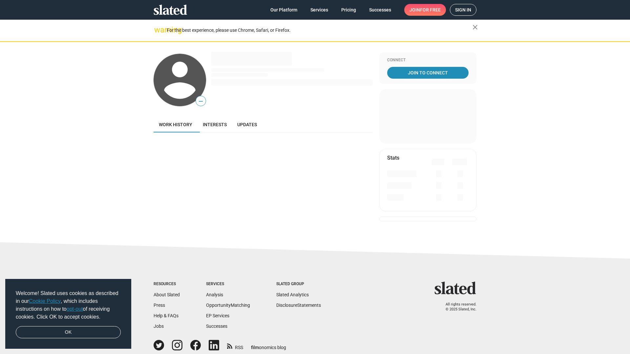 This screenshot has width=630, height=354. I want to click on a: Joinfor free, so click(425, 10).